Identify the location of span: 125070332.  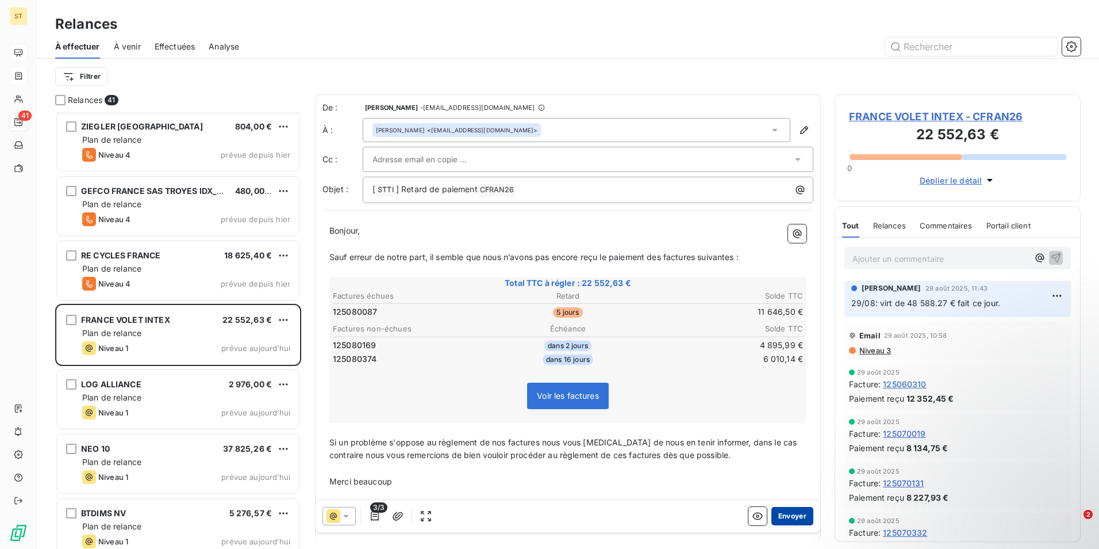
(905, 532).